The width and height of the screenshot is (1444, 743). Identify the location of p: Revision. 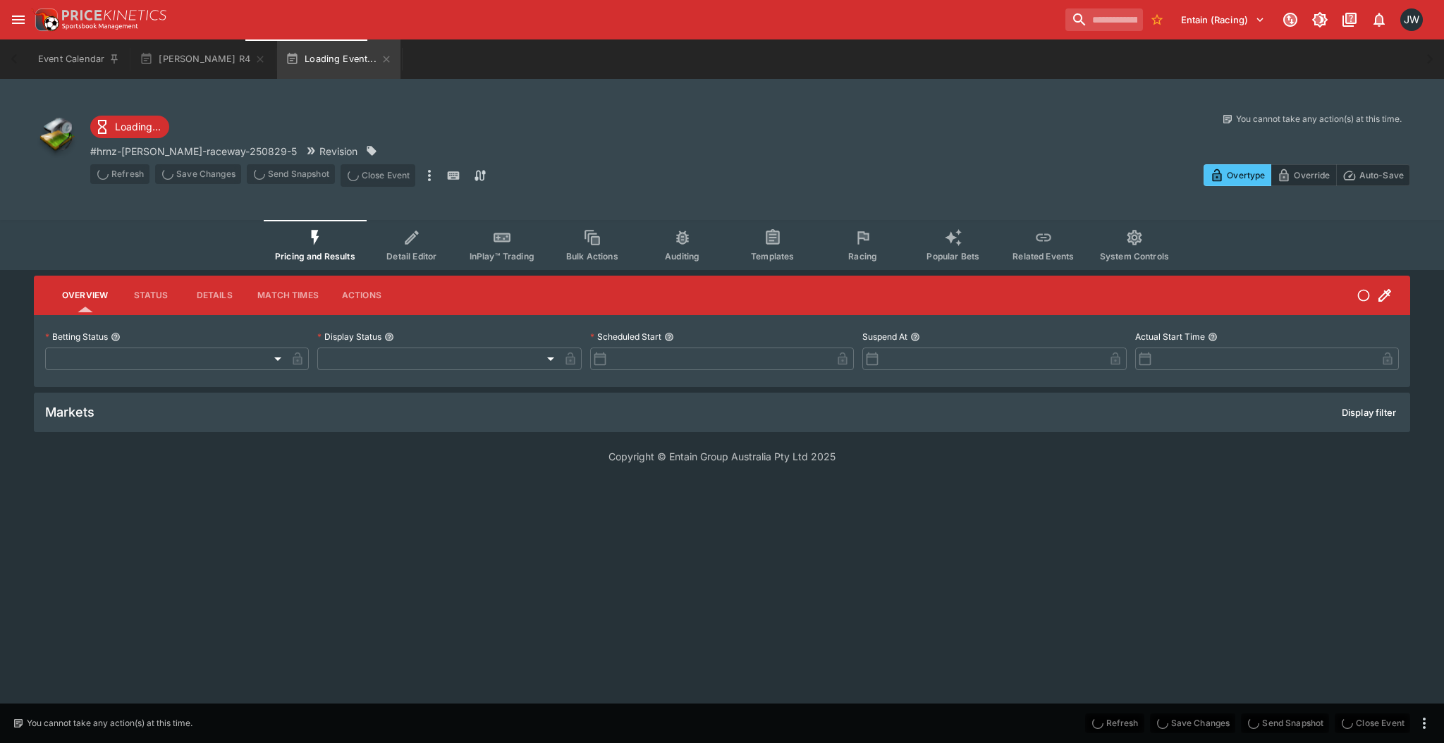
(338, 151).